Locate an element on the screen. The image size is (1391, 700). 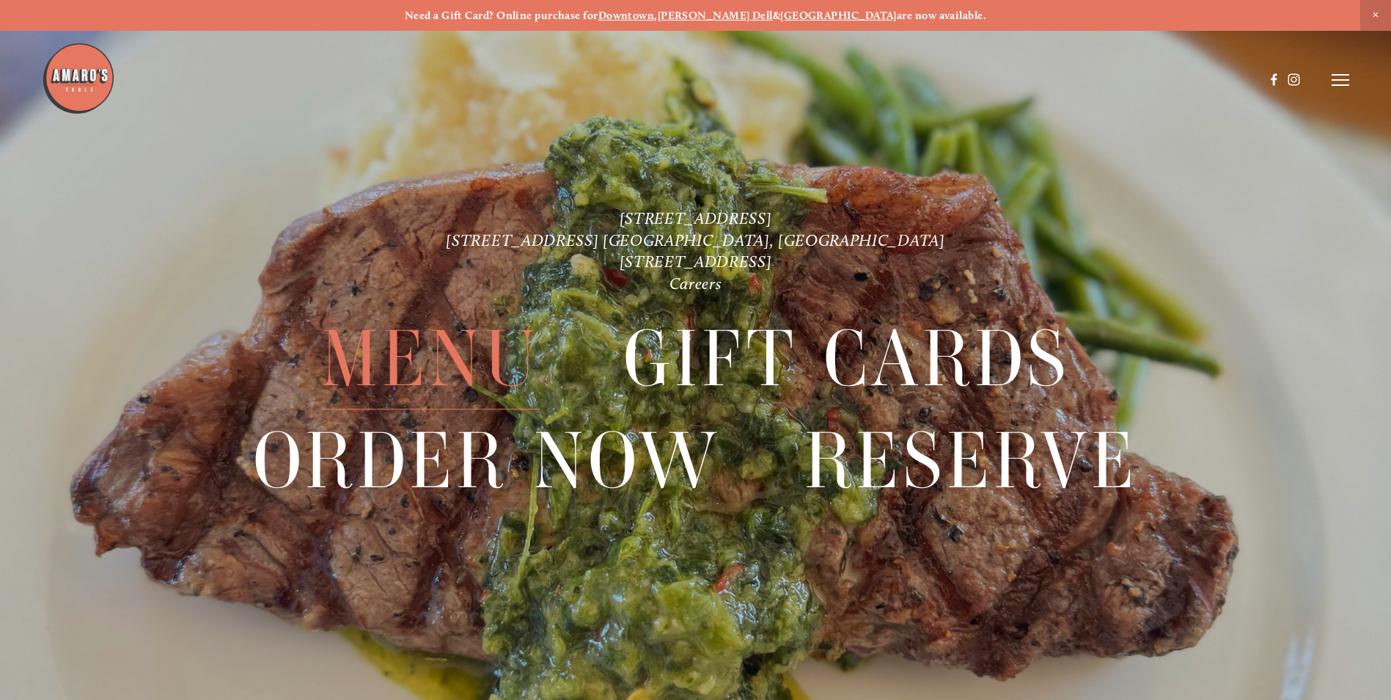
strong: are now available. is located at coordinates (942, 15).